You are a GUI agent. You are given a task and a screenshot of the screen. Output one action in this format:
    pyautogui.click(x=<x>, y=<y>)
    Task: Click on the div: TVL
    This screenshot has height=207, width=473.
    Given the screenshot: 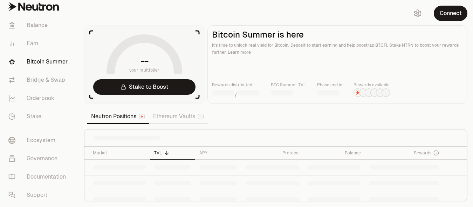 What is the action you would take?
    pyautogui.click(x=172, y=153)
    